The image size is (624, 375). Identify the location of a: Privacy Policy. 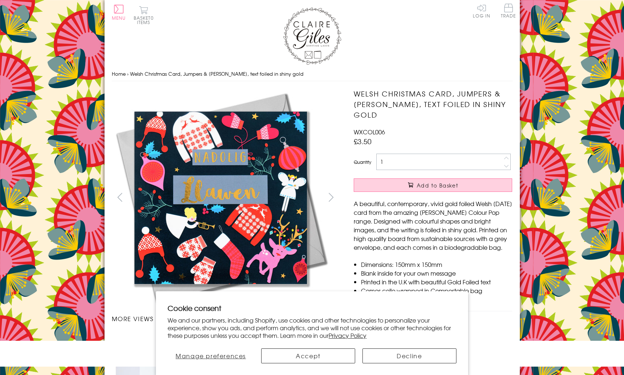
(348, 336).